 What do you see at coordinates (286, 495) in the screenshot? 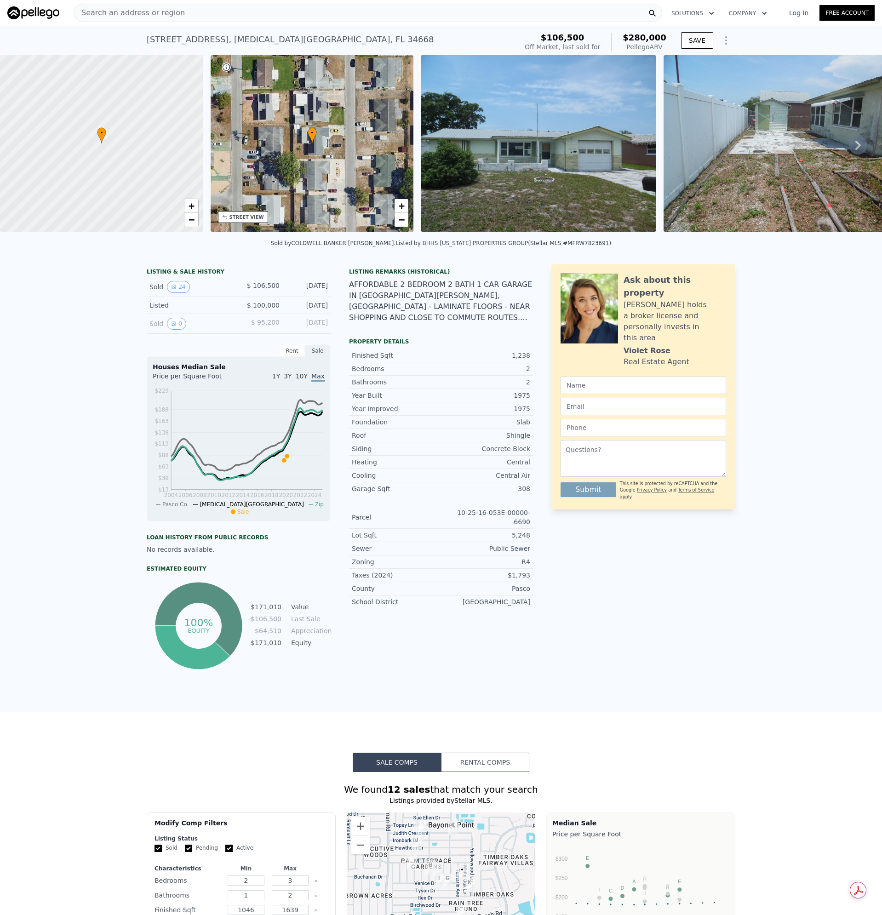
I see `tspan: 2020` at bounding box center [286, 495].